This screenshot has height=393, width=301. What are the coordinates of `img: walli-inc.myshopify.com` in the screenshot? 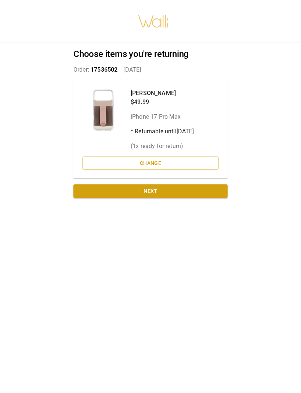 It's located at (153, 21).